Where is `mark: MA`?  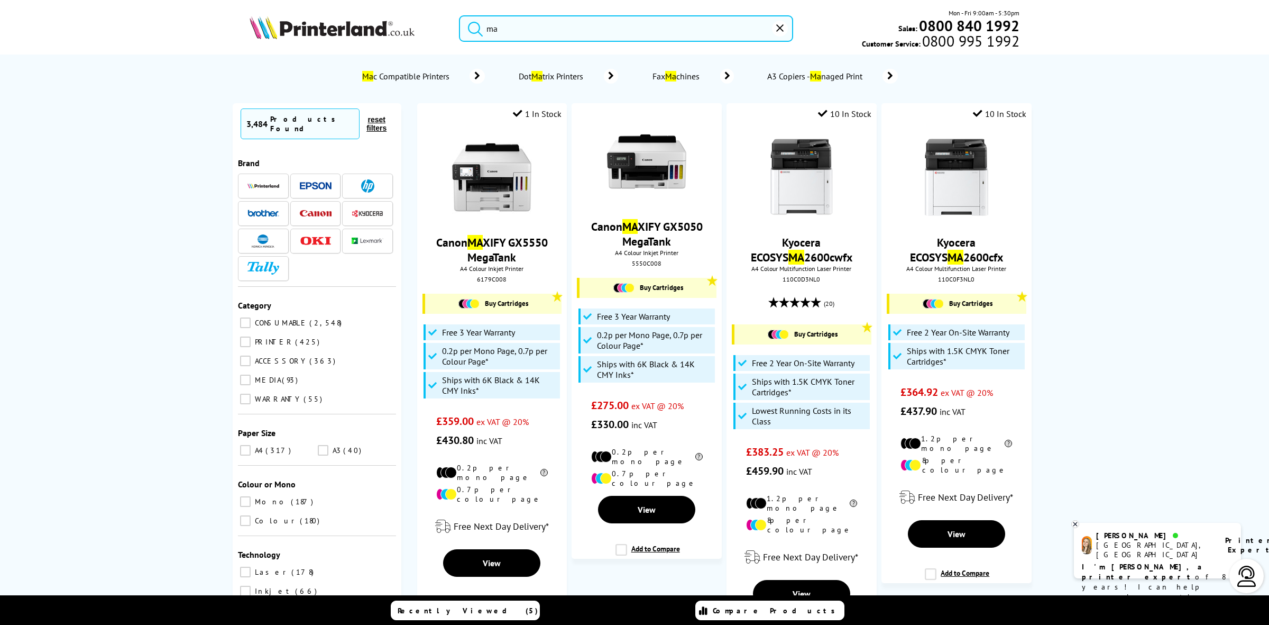
mark: MA is located at coordinates (956, 257).